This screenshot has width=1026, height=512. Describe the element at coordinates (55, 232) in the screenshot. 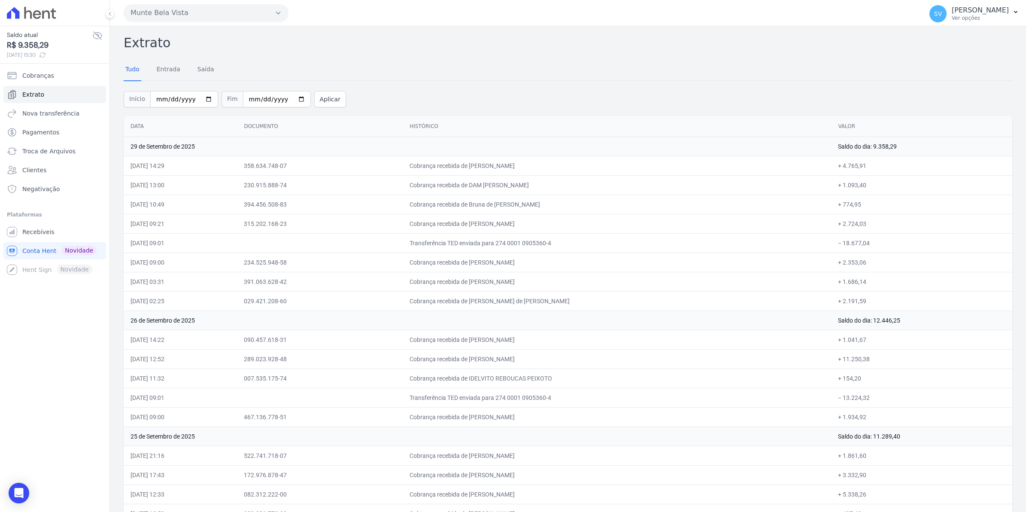

I see `a: Recebíveis` at that location.